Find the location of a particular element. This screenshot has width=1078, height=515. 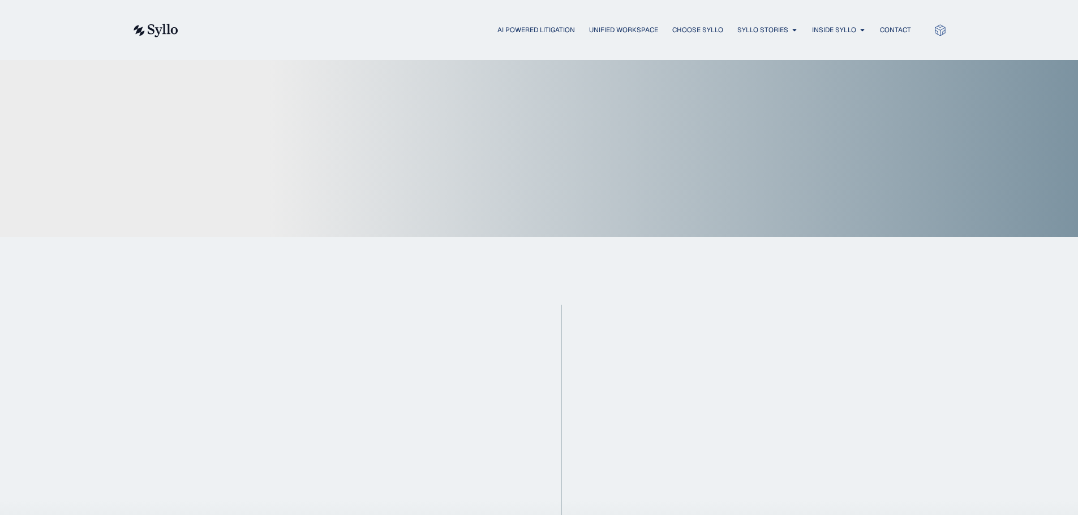

a: Choose Syllo is located at coordinates (698, 30).